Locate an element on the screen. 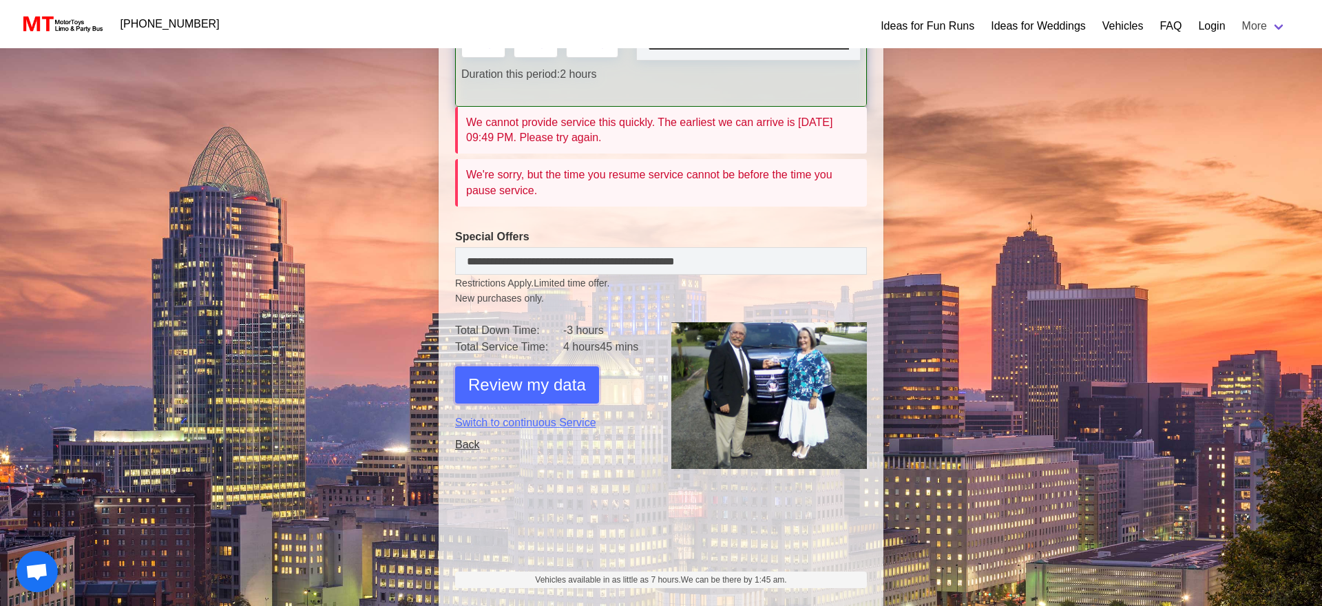 This screenshot has width=1322, height=606. a: FAQ is located at coordinates (1171, 26).